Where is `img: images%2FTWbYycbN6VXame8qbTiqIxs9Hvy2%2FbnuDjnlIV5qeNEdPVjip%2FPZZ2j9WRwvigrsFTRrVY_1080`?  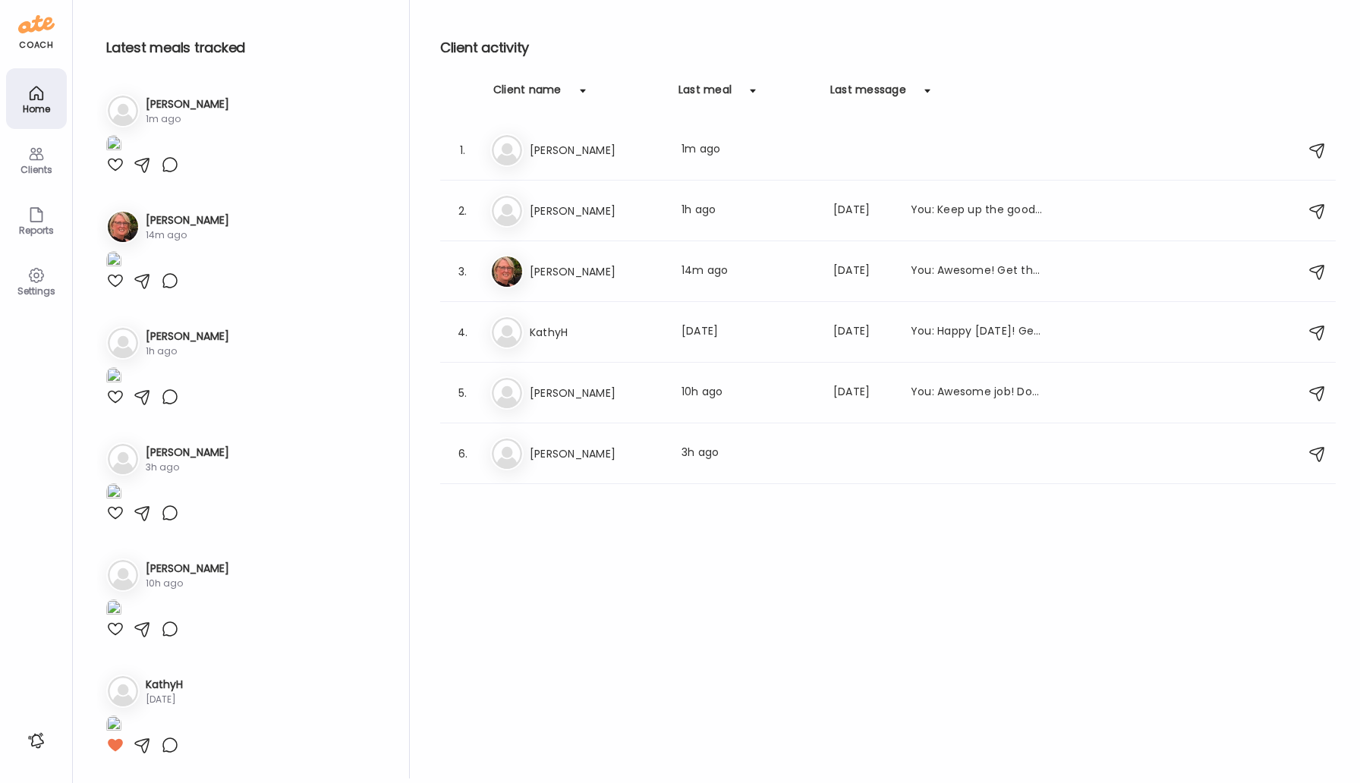
img: images%2FTWbYycbN6VXame8qbTiqIxs9Hvy2%2FbnuDjnlIV5qeNEdPVjip%2FPZZ2j9WRwvigrsFTRrVY_1080 is located at coordinates (114, 377).